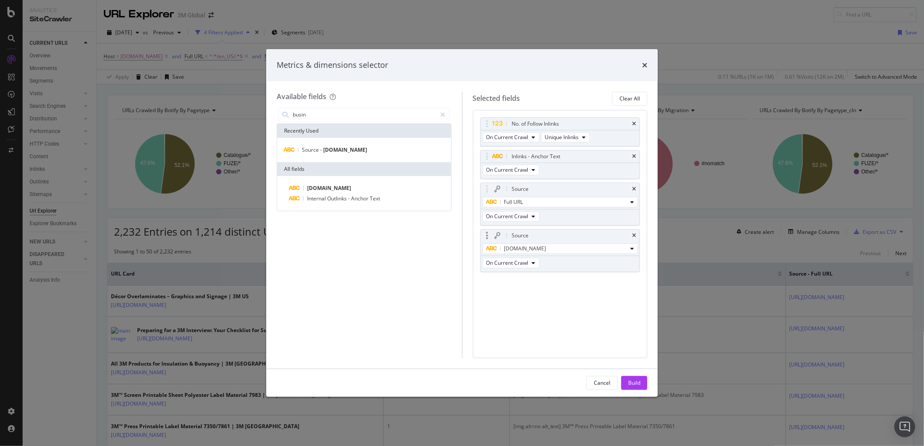 The image size is (924, 446). I want to click on div: Open Intercom Messenger, so click(905, 427).